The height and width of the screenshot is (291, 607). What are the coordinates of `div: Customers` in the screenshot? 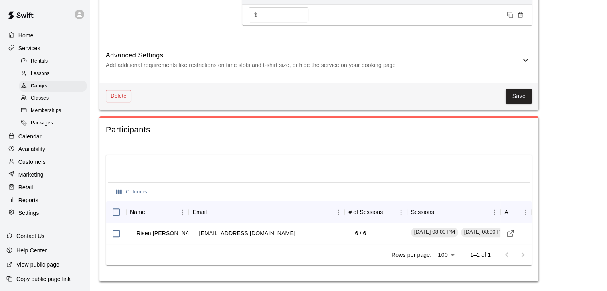 It's located at (45, 162).